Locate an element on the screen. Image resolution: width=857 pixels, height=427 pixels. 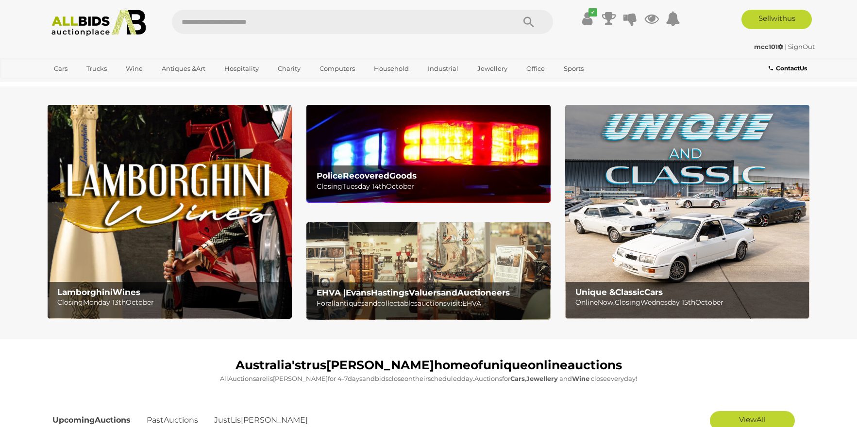
img: Allbids.com.au is located at coordinates (99, 23).